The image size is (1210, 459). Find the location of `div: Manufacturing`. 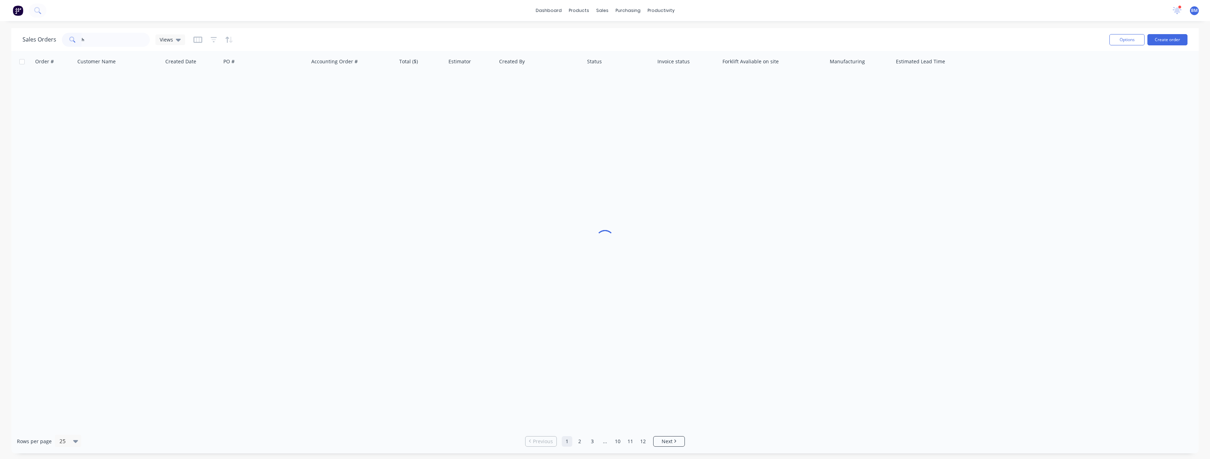

div: Manufacturing is located at coordinates (848, 62).